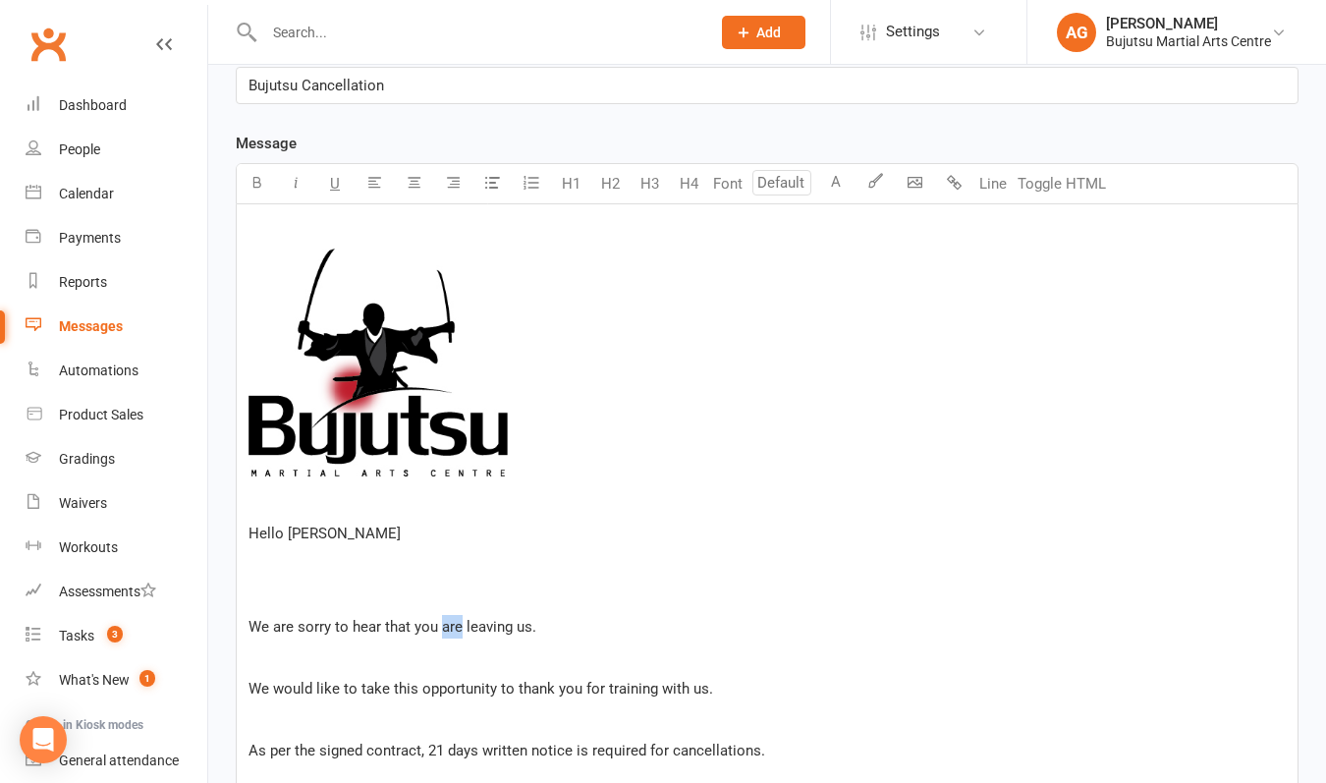 Image resolution: width=1326 pixels, height=783 pixels. I want to click on div: Calendar, so click(86, 193).